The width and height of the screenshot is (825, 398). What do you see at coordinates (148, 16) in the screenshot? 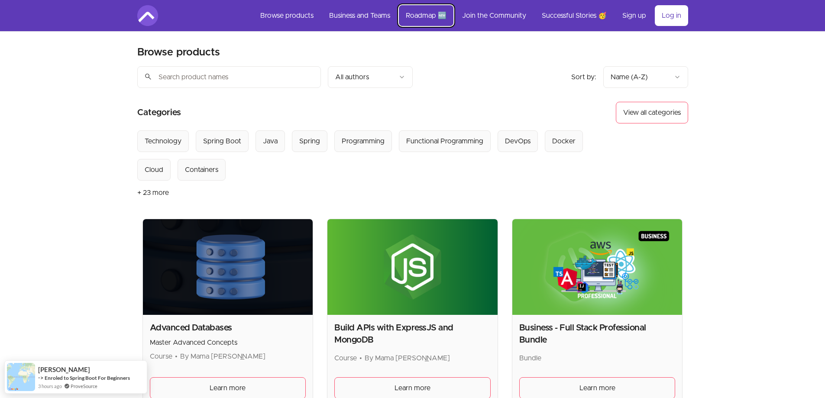
I see `img: Amigoscode logo` at bounding box center [148, 16].